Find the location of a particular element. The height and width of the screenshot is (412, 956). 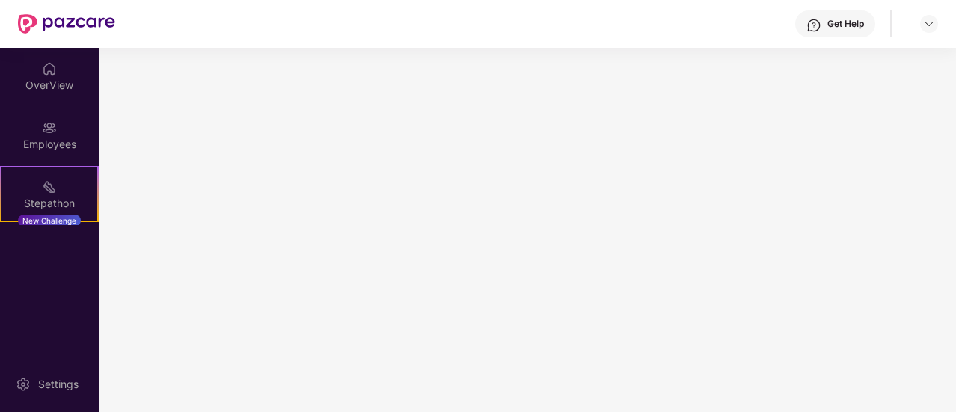

img: svg+xml;base64,PHN2ZyBpZD0iSGVscC0zMngzMiIgeG1sbnM9Imh0dHA6Ly93d3cudzMub3JnLzIwMDAvc3ZnIiB3aWR0aD... is located at coordinates (814, 25).